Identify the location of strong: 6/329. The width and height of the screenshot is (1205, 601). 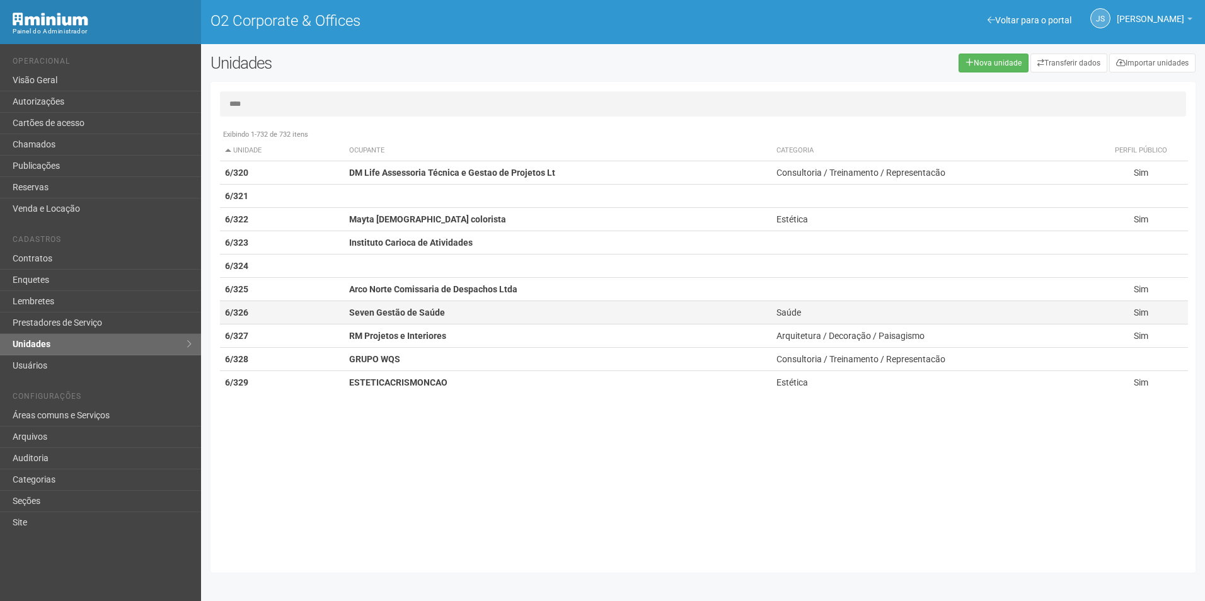
(236, 383).